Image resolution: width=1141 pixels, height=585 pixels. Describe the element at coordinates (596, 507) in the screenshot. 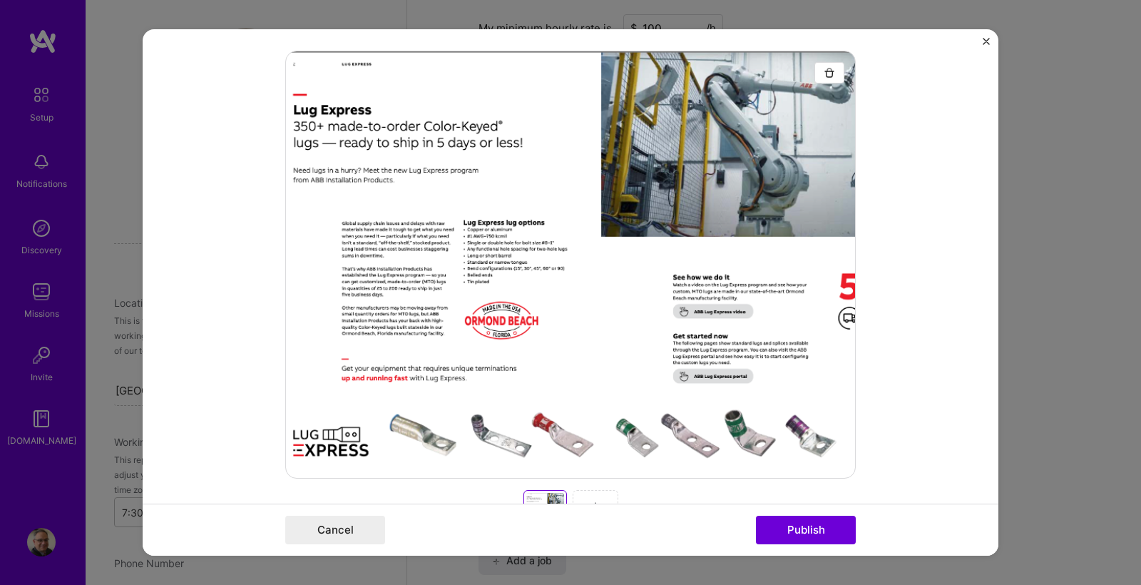

I see `img: Add` at that location.